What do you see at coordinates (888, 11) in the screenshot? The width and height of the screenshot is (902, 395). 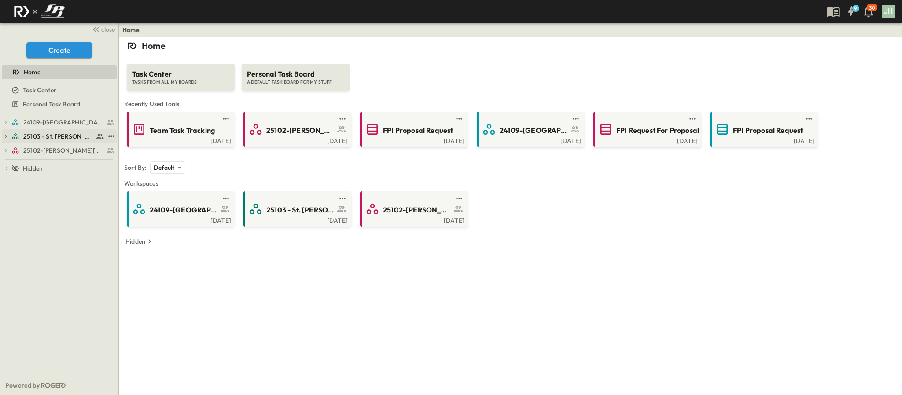 I see `div: JH` at bounding box center [888, 11].